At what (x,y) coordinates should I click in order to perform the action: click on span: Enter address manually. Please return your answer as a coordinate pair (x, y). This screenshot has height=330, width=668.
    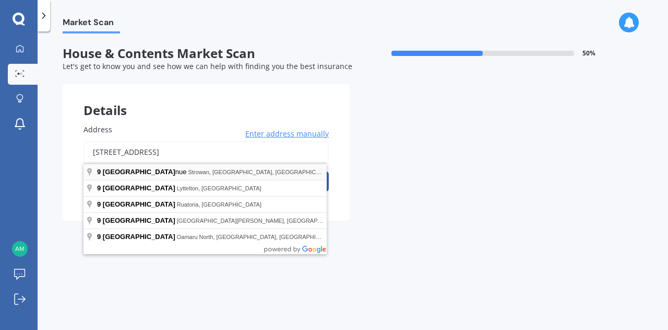
    Looking at the image, I should click on (287, 134).